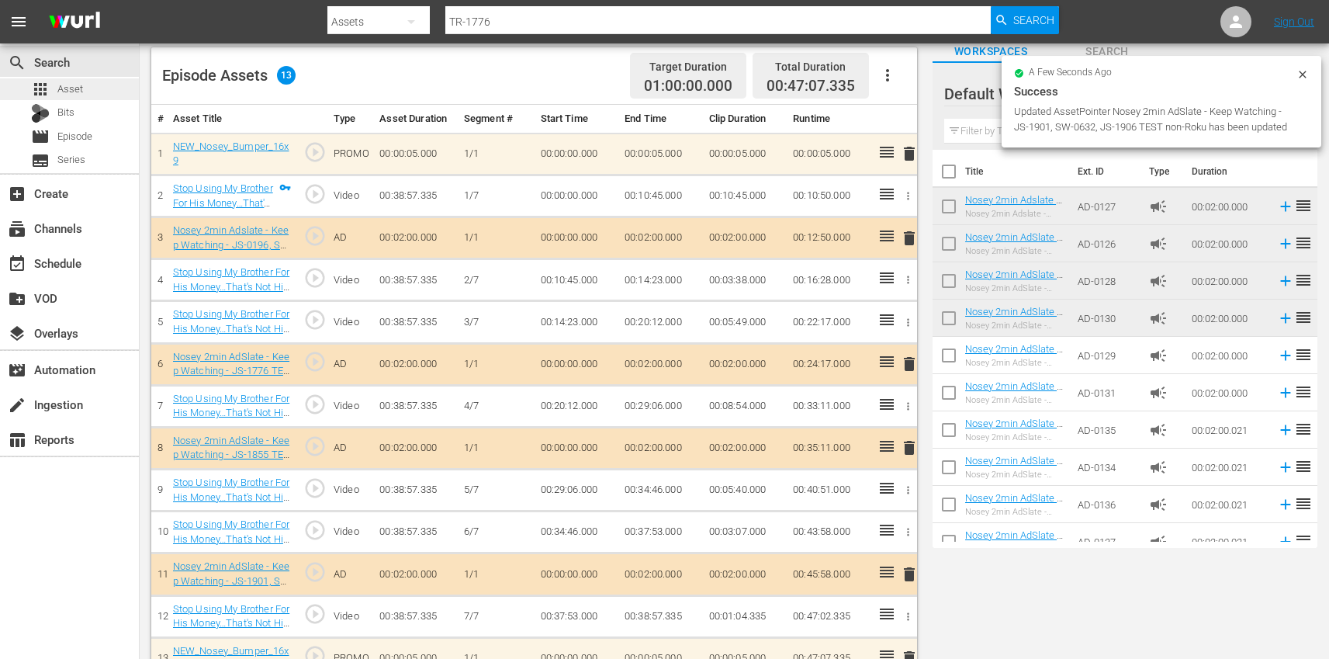  Describe the element at coordinates (1015, 325) in the screenshot. I see `div: Nosey 2min AdSlate - Keep Watching - JS-1901, SW-0632, JS-1906 TEST non-Roku` at that location.